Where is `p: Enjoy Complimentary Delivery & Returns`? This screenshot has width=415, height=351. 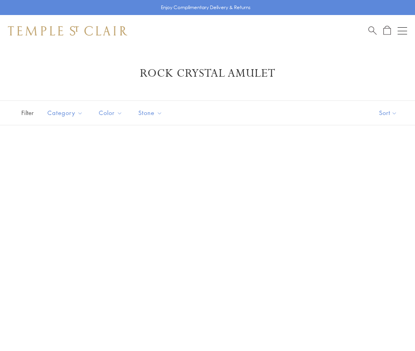 p: Enjoy Complimentary Delivery & Returns is located at coordinates (206, 8).